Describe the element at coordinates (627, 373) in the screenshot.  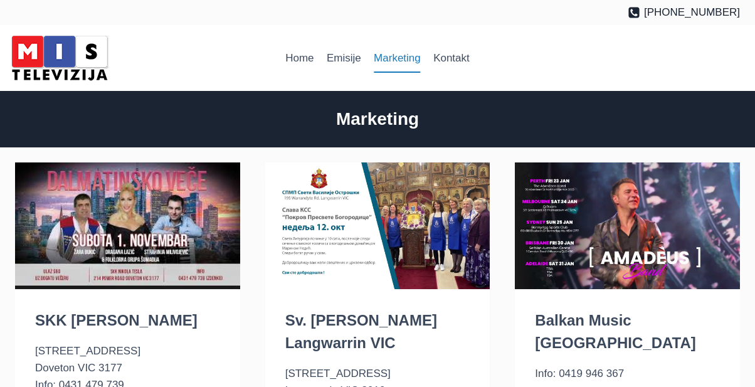
I see `p: Info: 0419 946 367` at that location.